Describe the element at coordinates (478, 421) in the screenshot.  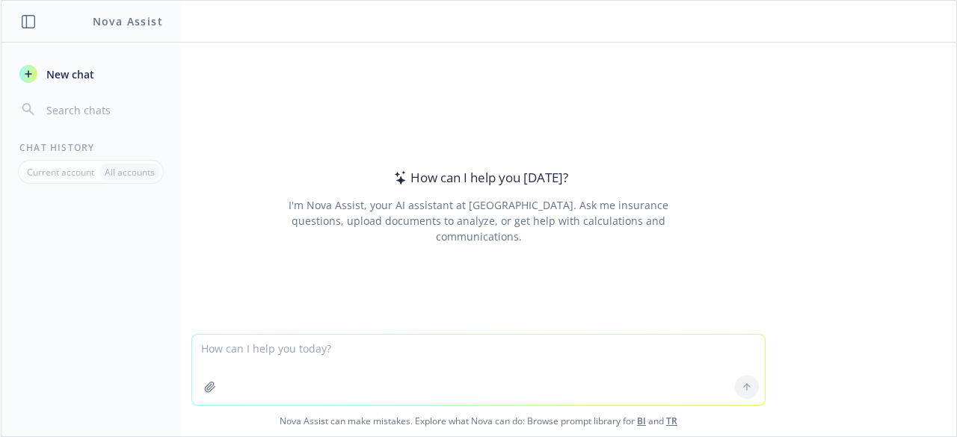
I see `span: Nova Assist can make mistakes. Explore what Nova can do: Browse prompt library for and` at that location.